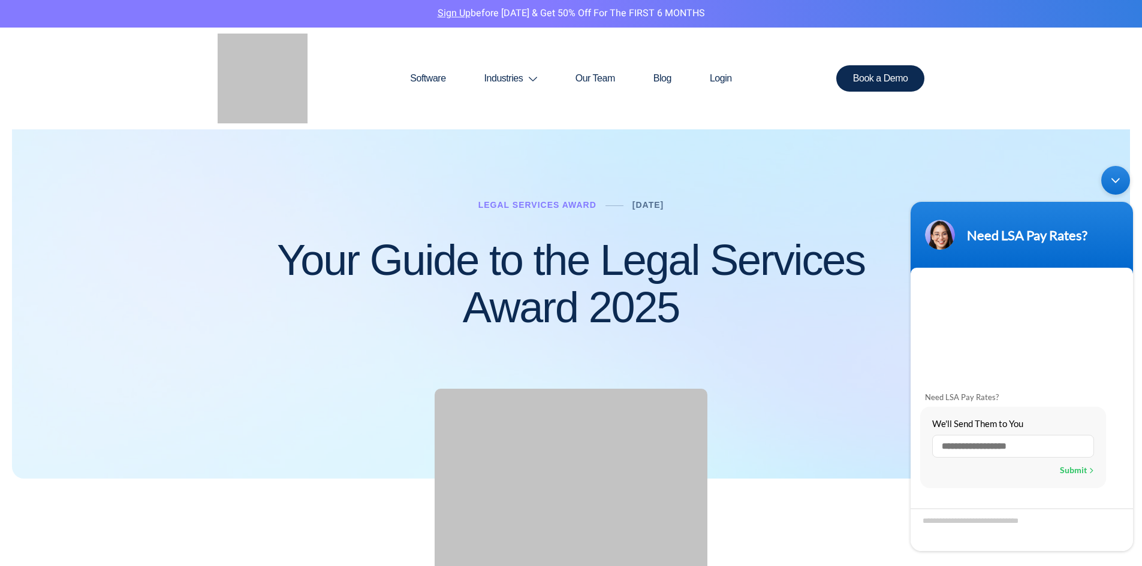  I want to click on textarea: Enter details in the input field, so click(117, 370).